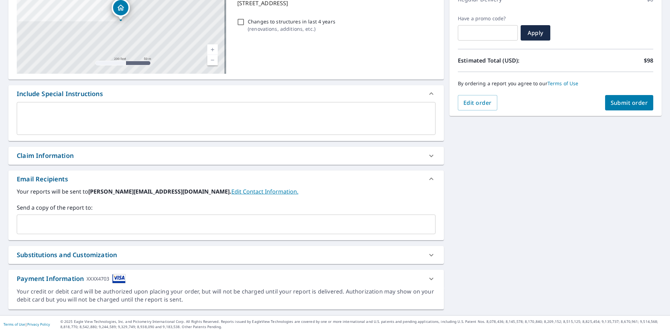 Image resolution: width=670 pixels, height=333 pixels. What do you see at coordinates (629, 103) in the screenshot?
I see `span: Submit order` at bounding box center [629, 103].